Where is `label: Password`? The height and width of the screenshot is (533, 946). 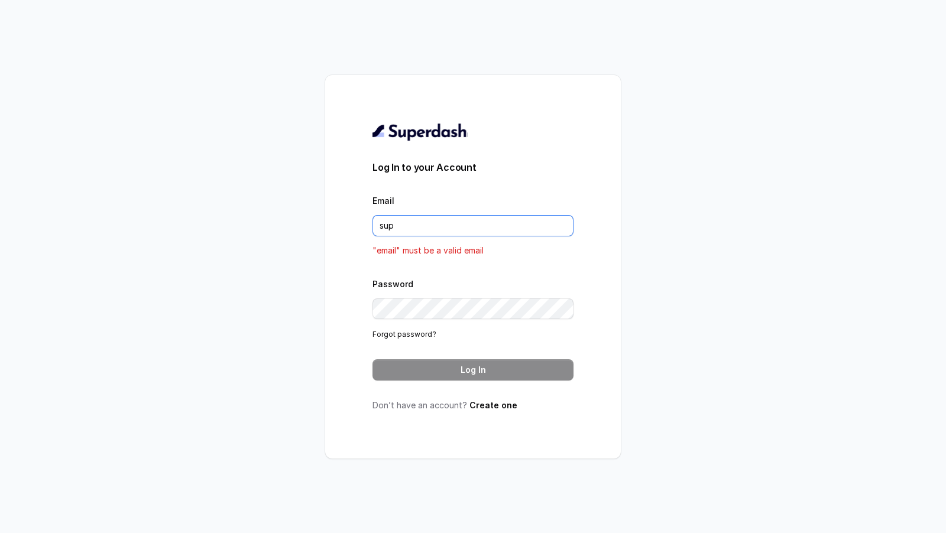 label: Password is located at coordinates (393, 284).